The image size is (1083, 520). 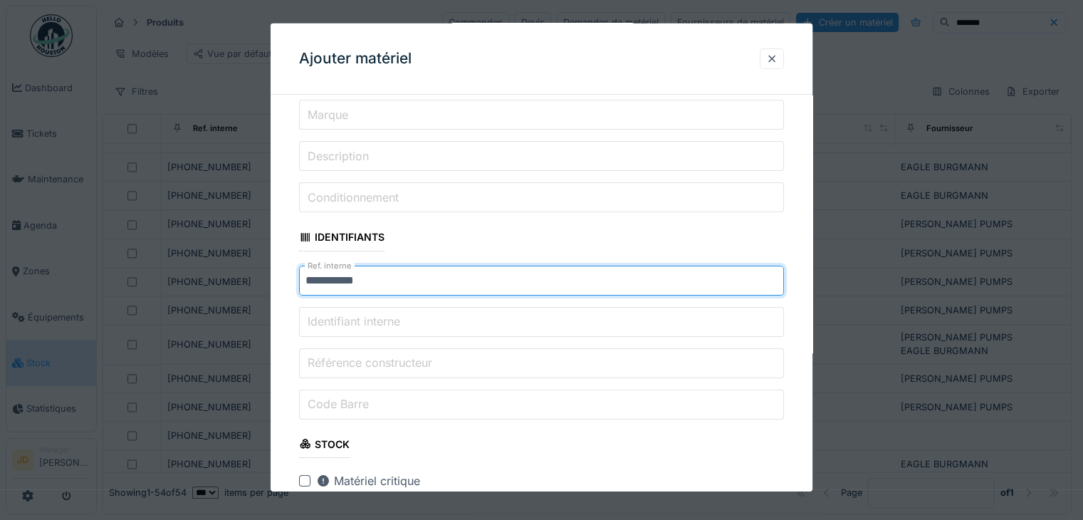 I want to click on div: Identifiants, so click(x=342, y=239).